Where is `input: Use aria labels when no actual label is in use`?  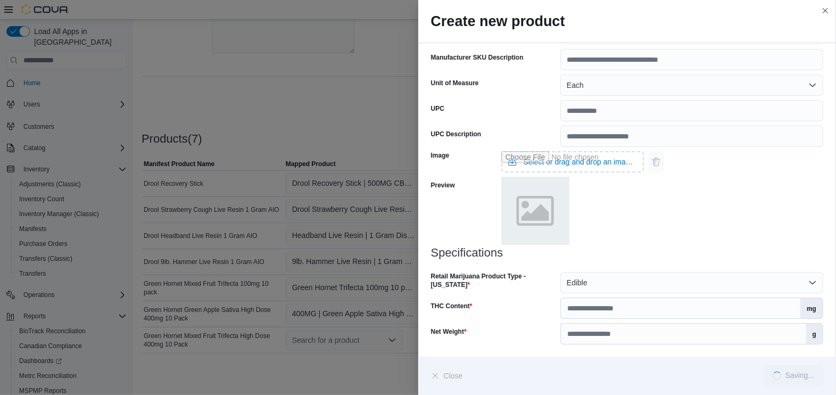 input: Use aria labels when no actual label is in use is located at coordinates (572, 162).